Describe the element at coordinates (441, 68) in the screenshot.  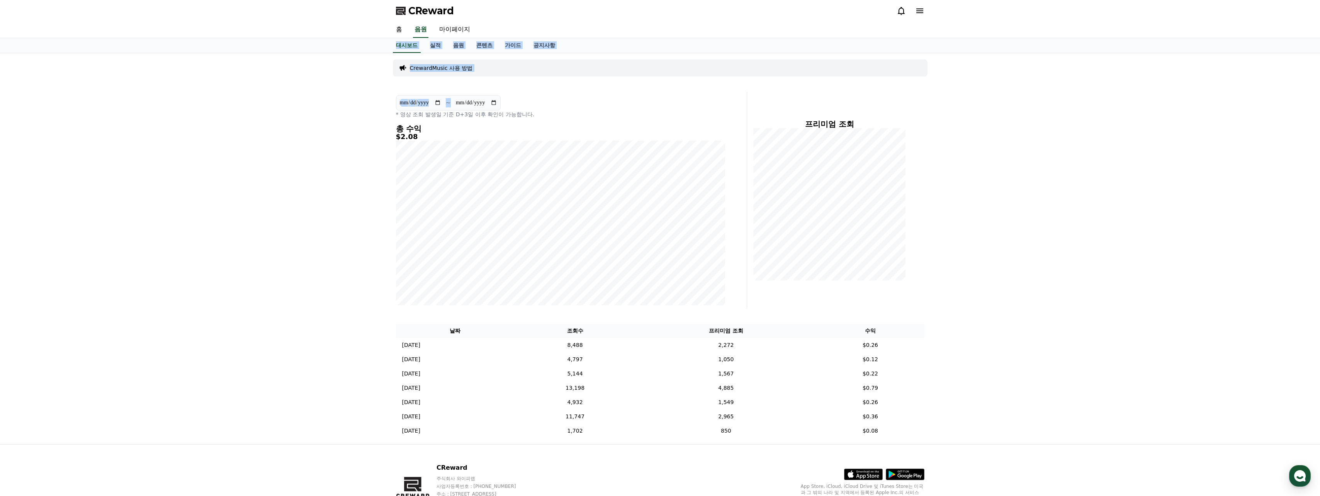
I see `a: CrewardMusic 사용 방법` at that location.